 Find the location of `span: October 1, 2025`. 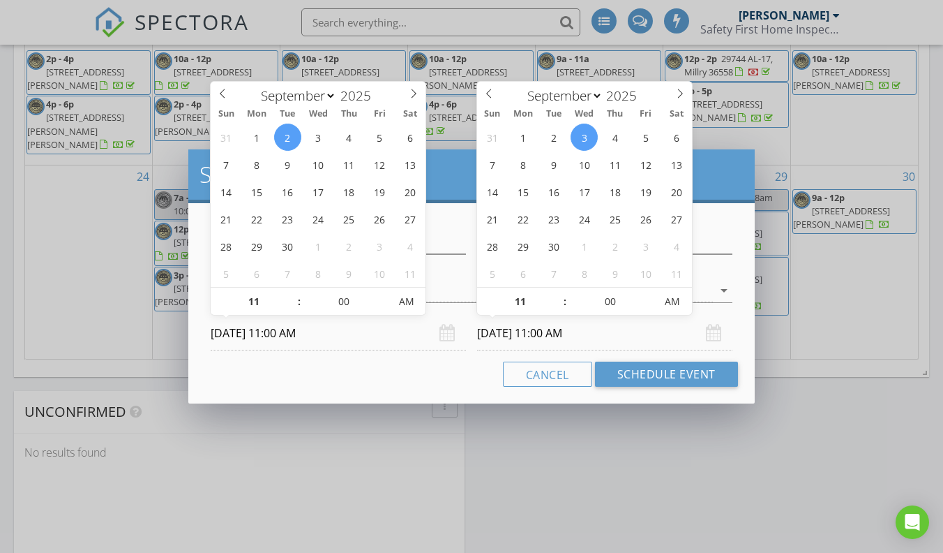

span: October 1, 2025 is located at coordinates (584, 246).